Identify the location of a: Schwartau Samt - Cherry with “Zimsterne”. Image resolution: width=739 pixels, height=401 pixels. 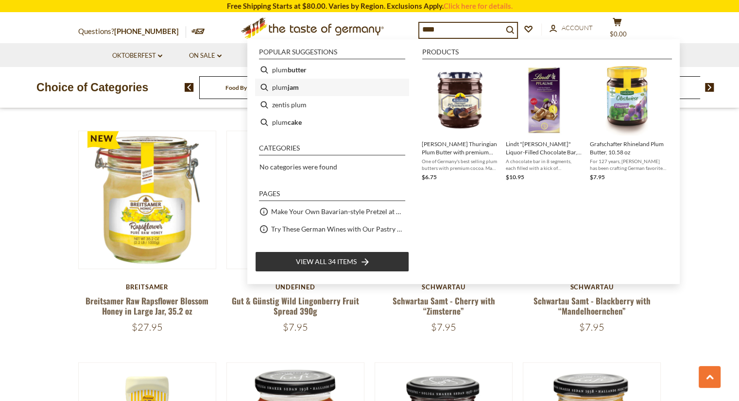
(444, 306).